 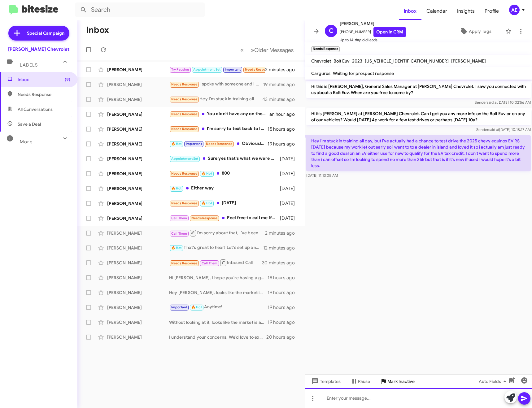 I want to click on button: Templates, so click(x=325, y=382).